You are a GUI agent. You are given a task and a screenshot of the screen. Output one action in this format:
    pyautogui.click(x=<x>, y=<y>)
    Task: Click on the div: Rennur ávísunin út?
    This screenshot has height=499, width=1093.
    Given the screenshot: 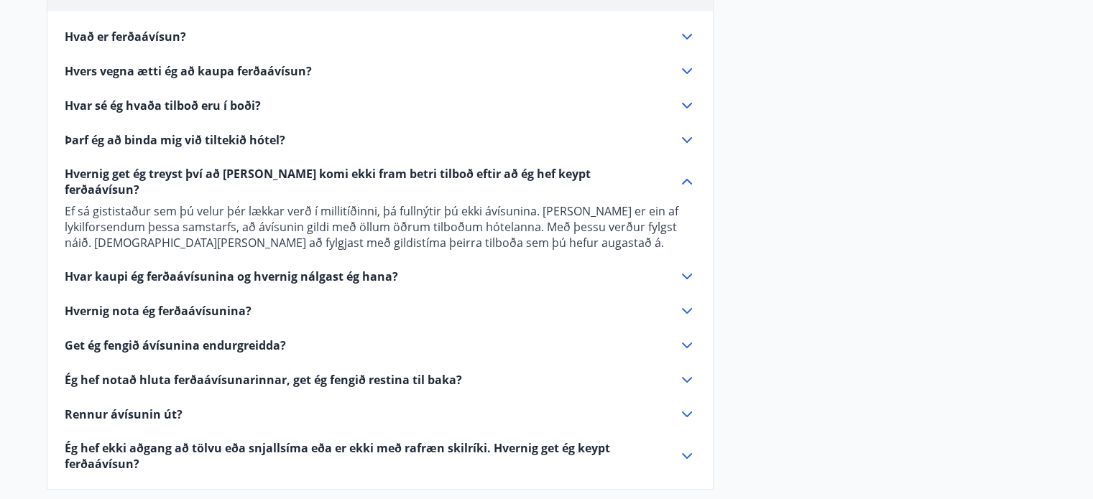 What is the action you would take?
    pyautogui.click(x=380, y=415)
    